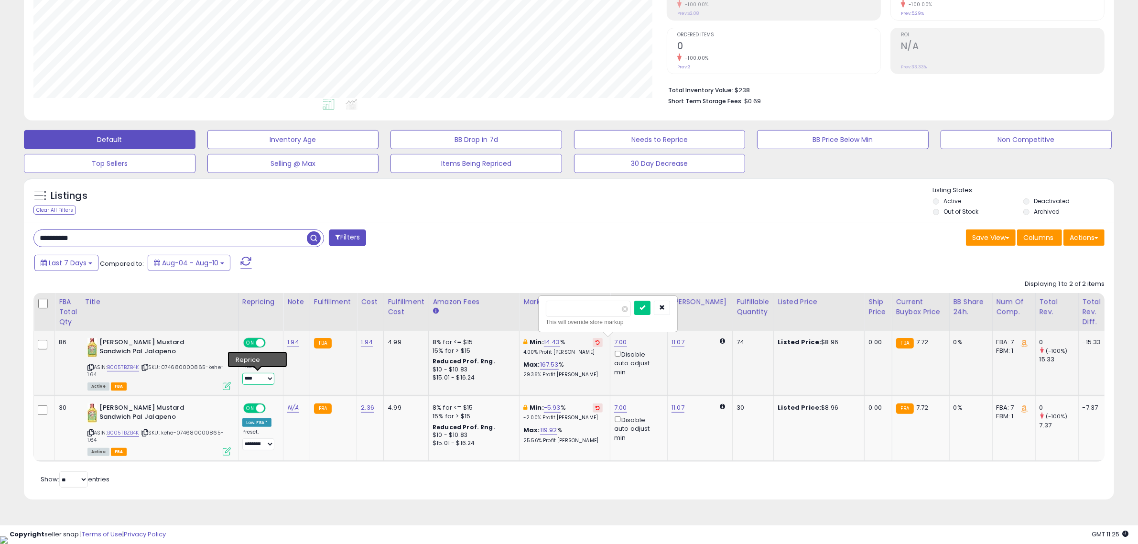  What do you see at coordinates (799, 342) in the screenshot?
I see `b: Listed Price:` at bounding box center [799, 342].